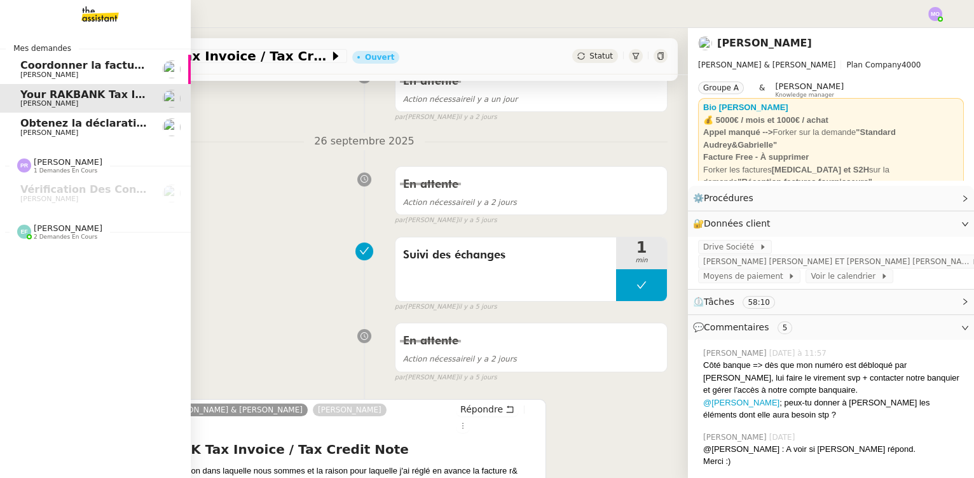  What do you see at coordinates (125, 189) in the screenshot?
I see `span: Vérification des contrats freelances` at bounding box center [125, 189].